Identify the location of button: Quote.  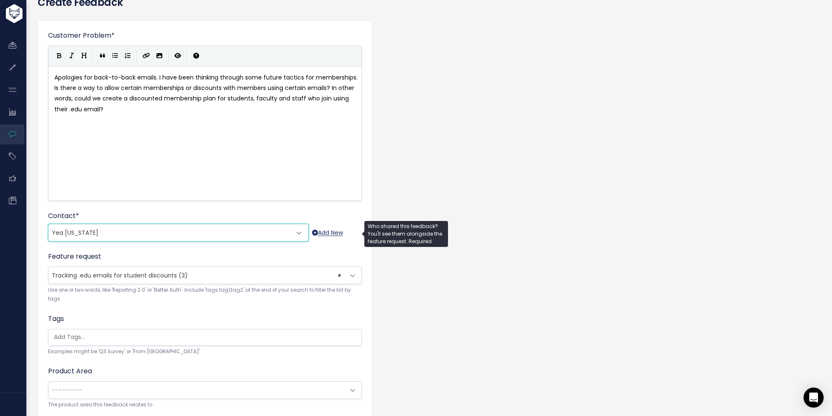
(103, 56).